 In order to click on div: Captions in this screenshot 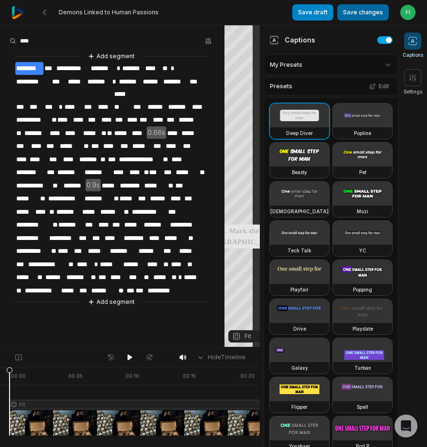, I will do `click(292, 40)`.